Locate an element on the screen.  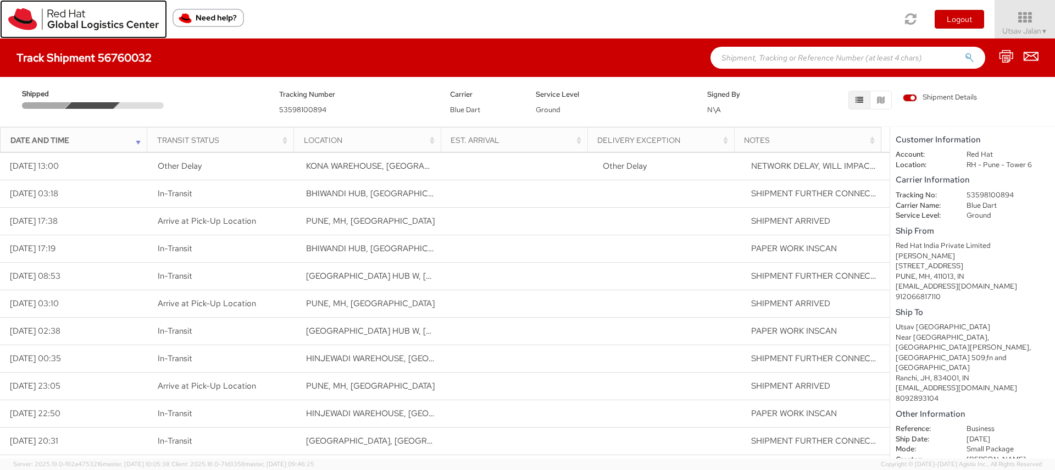
div: Transit Status is located at coordinates (224, 140).